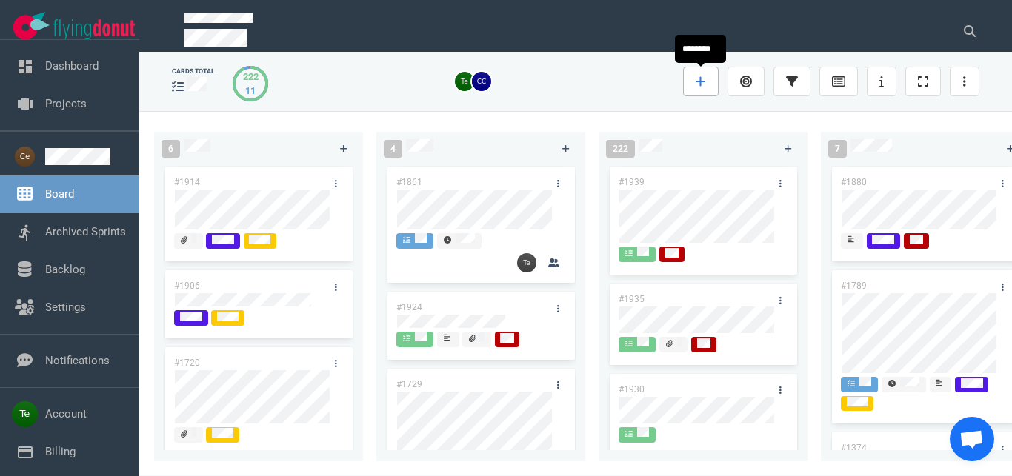 The height and width of the screenshot is (476, 1012). I want to click on a: #1906, so click(187, 286).